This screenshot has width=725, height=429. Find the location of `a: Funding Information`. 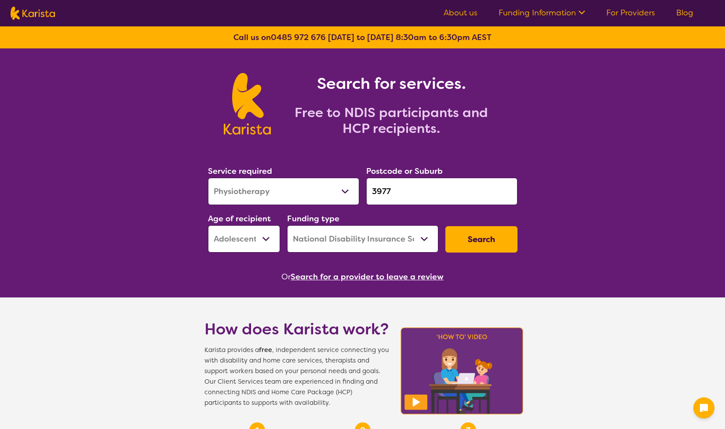

a: Funding Information is located at coordinates (542, 13).